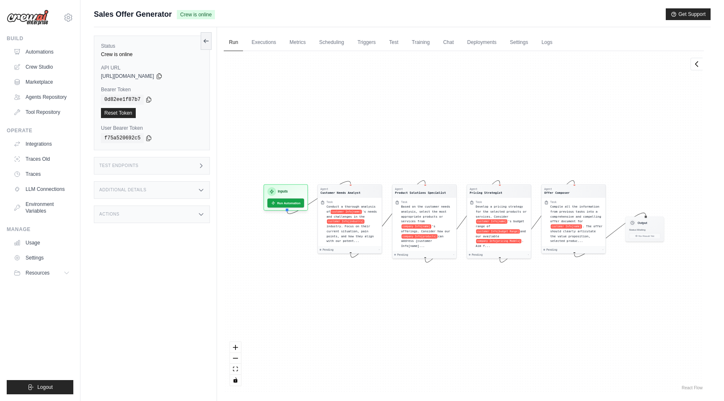  I want to click on div: AgentOffer ComposerTaskCompile all the information from previous tasks into a comprehensive and c..., so click(574, 219).